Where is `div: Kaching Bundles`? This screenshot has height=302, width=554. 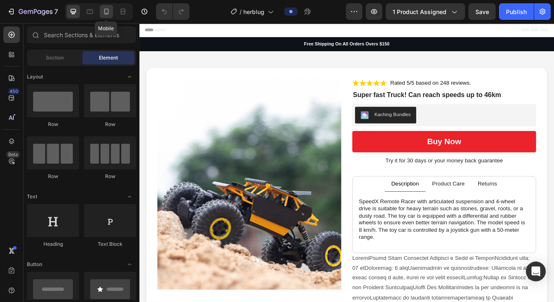
div: Kaching Bundles is located at coordinates (303, 110).